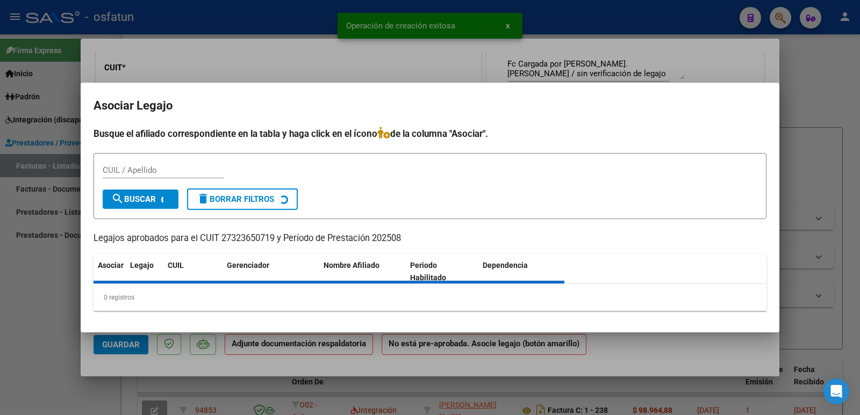 This screenshot has height=415, width=860. Describe the element at coordinates (430, 298) in the screenshot. I see `div: 0 registros` at that location.